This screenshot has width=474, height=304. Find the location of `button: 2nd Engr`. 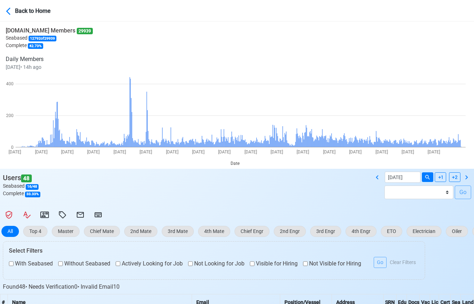

button: 2nd Engr is located at coordinates (290, 231).